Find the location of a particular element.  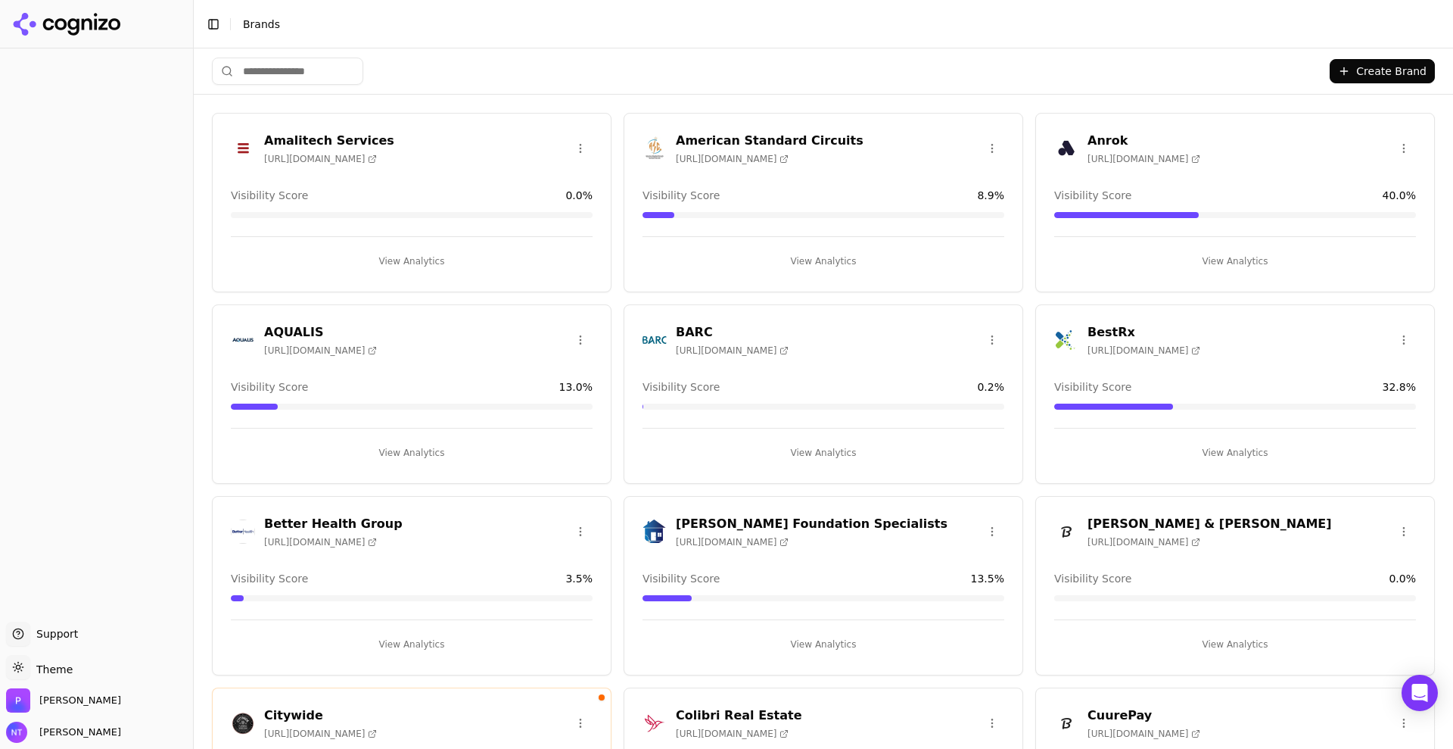

h3: CuurePay is located at coordinates (1144, 715).